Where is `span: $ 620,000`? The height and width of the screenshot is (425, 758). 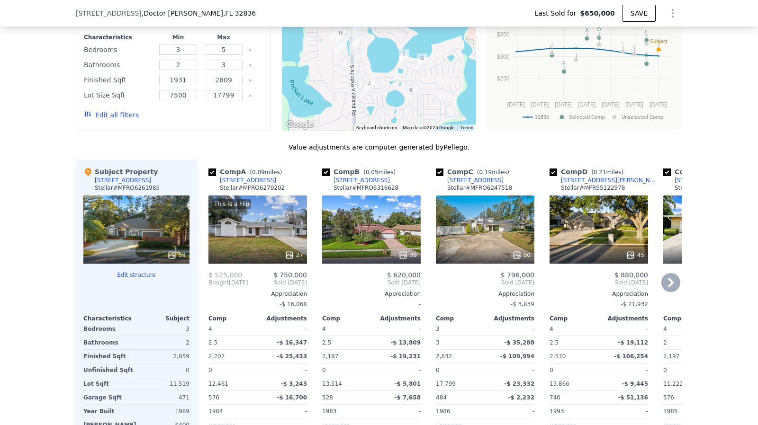 span: $ 620,000 is located at coordinates (404, 275).